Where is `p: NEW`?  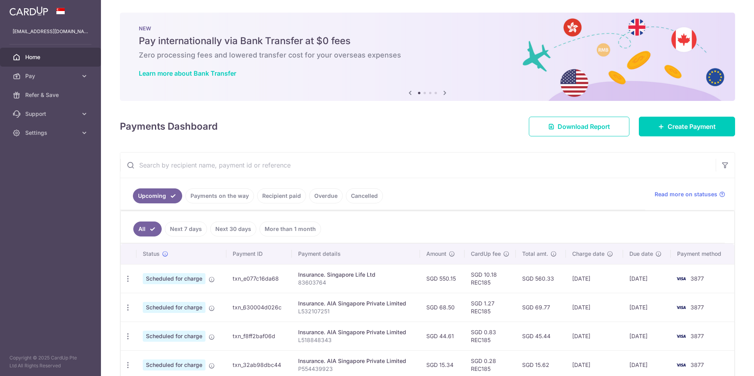
p: NEW is located at coordinates (428, 28).